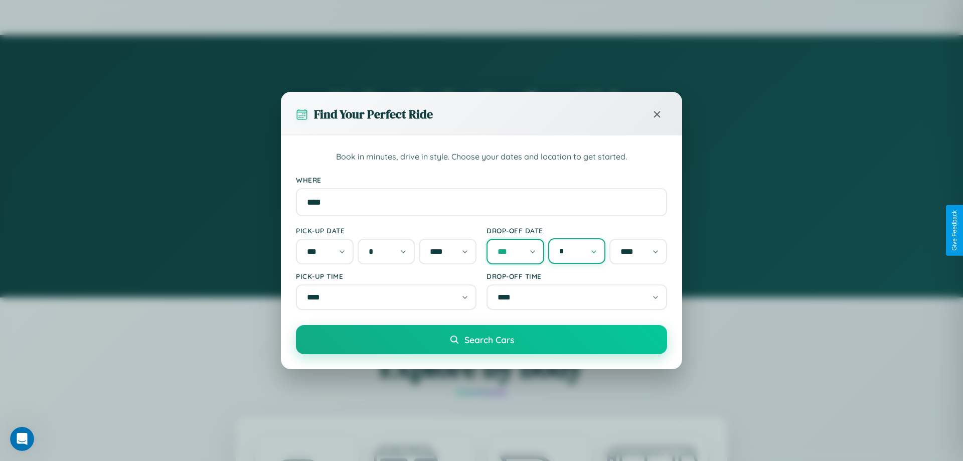  Describe the element at coordinates (481, 157) in the screenshot. I see `p: Book in minutes, drive in style. Choose your dates and location to get started.` at that location.